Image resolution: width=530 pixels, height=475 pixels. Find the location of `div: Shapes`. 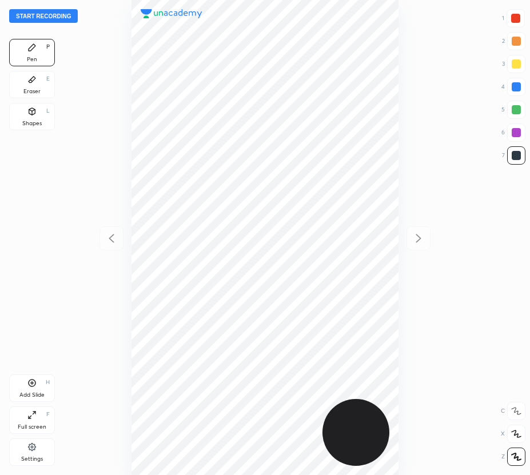

div: Shapes is located at coordinates (32, 123).